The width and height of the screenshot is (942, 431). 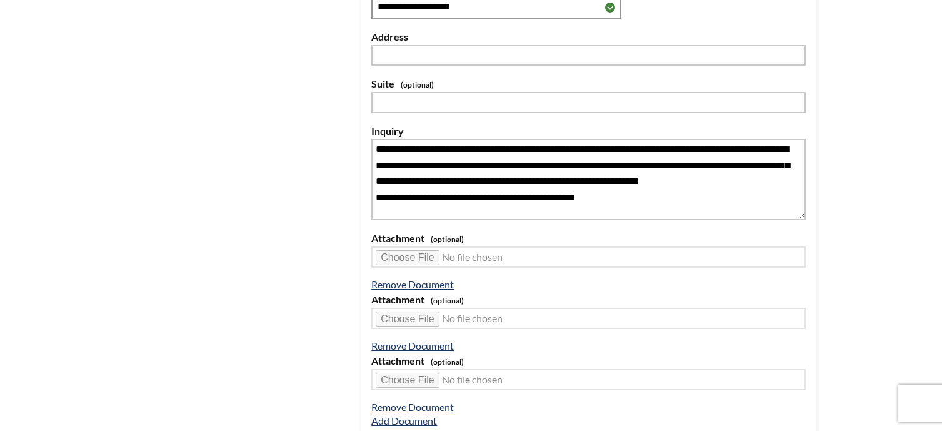 I want to click on label: Inquiry, so click(x=588, y=131).